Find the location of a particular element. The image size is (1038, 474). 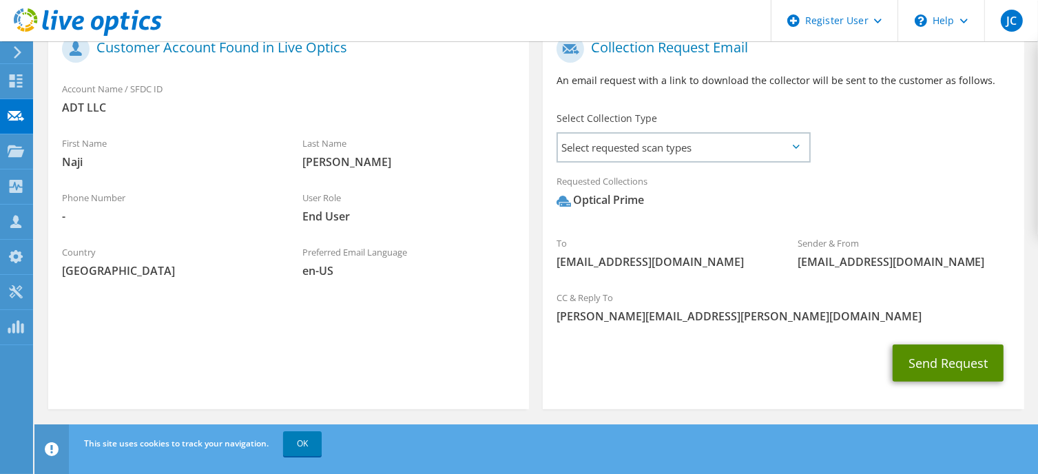

span: Naji is located at coordinates (168, 162).